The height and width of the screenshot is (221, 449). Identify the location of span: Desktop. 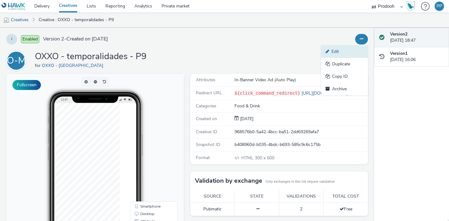
(141, 140).